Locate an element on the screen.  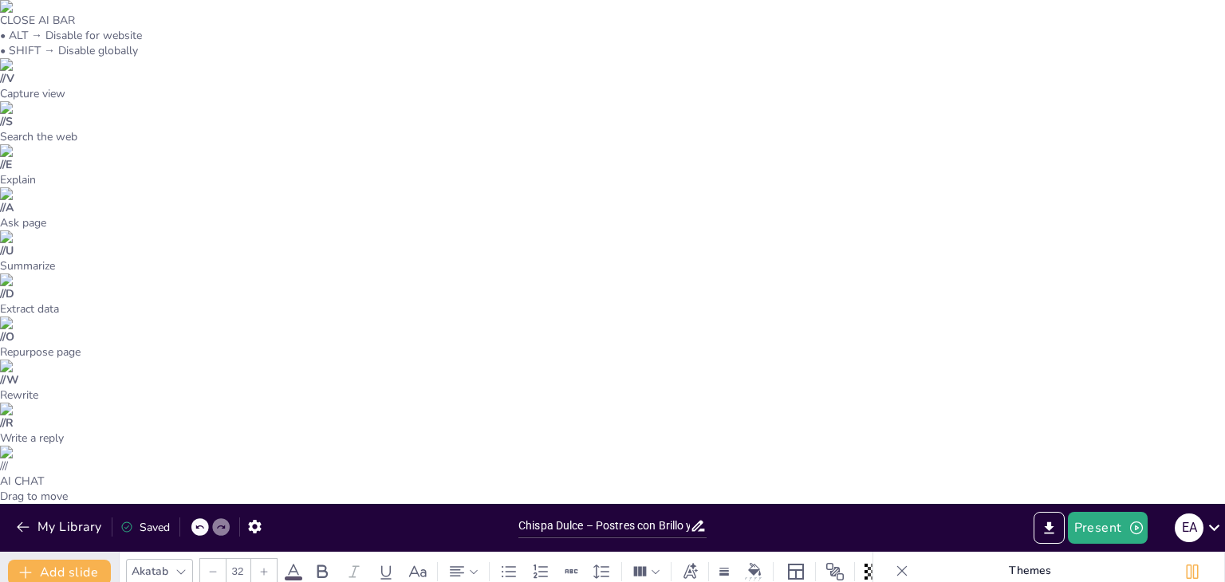
div: E A is located at coordinates (1189, 528).